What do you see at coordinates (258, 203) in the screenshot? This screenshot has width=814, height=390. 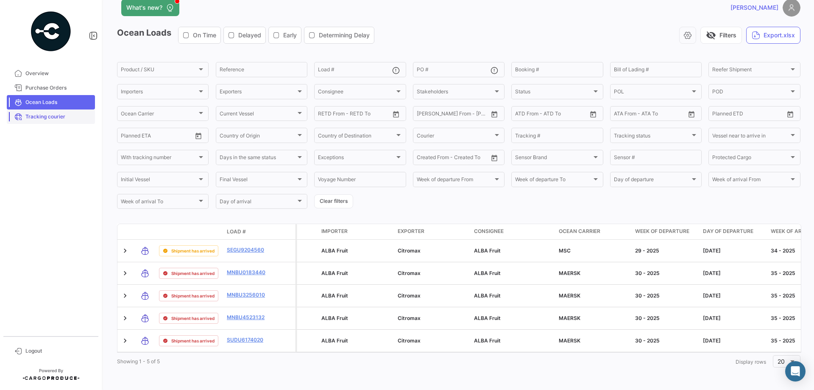 I see `span: Day of arrival` at bounding box center [258, 203].